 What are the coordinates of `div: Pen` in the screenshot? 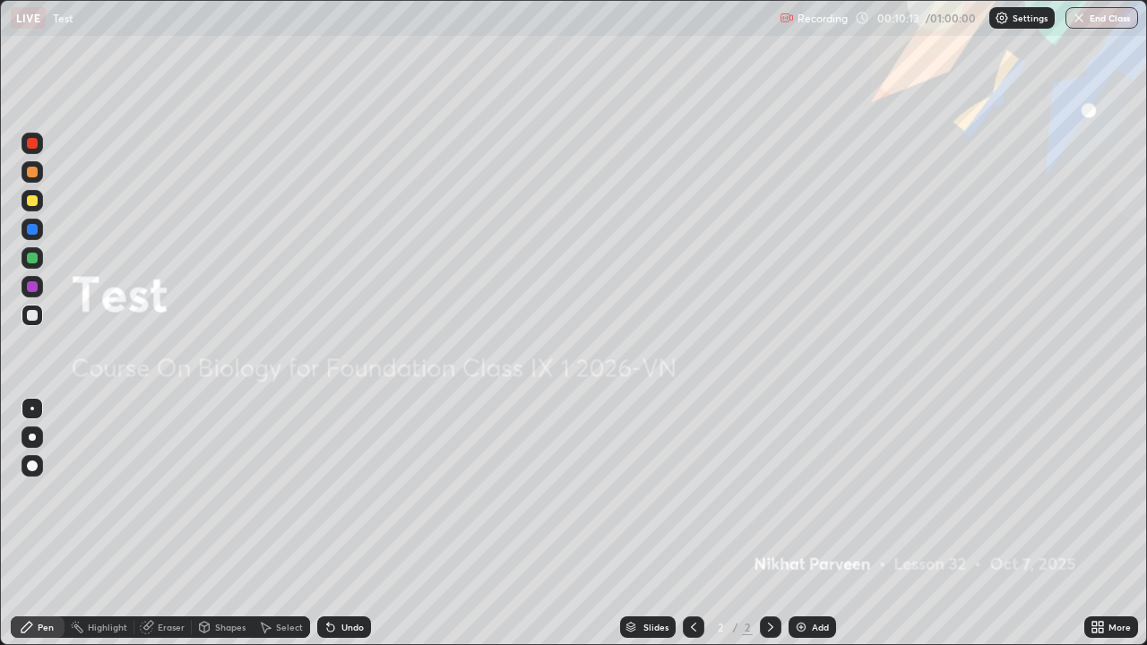 It's located at (46, 627).